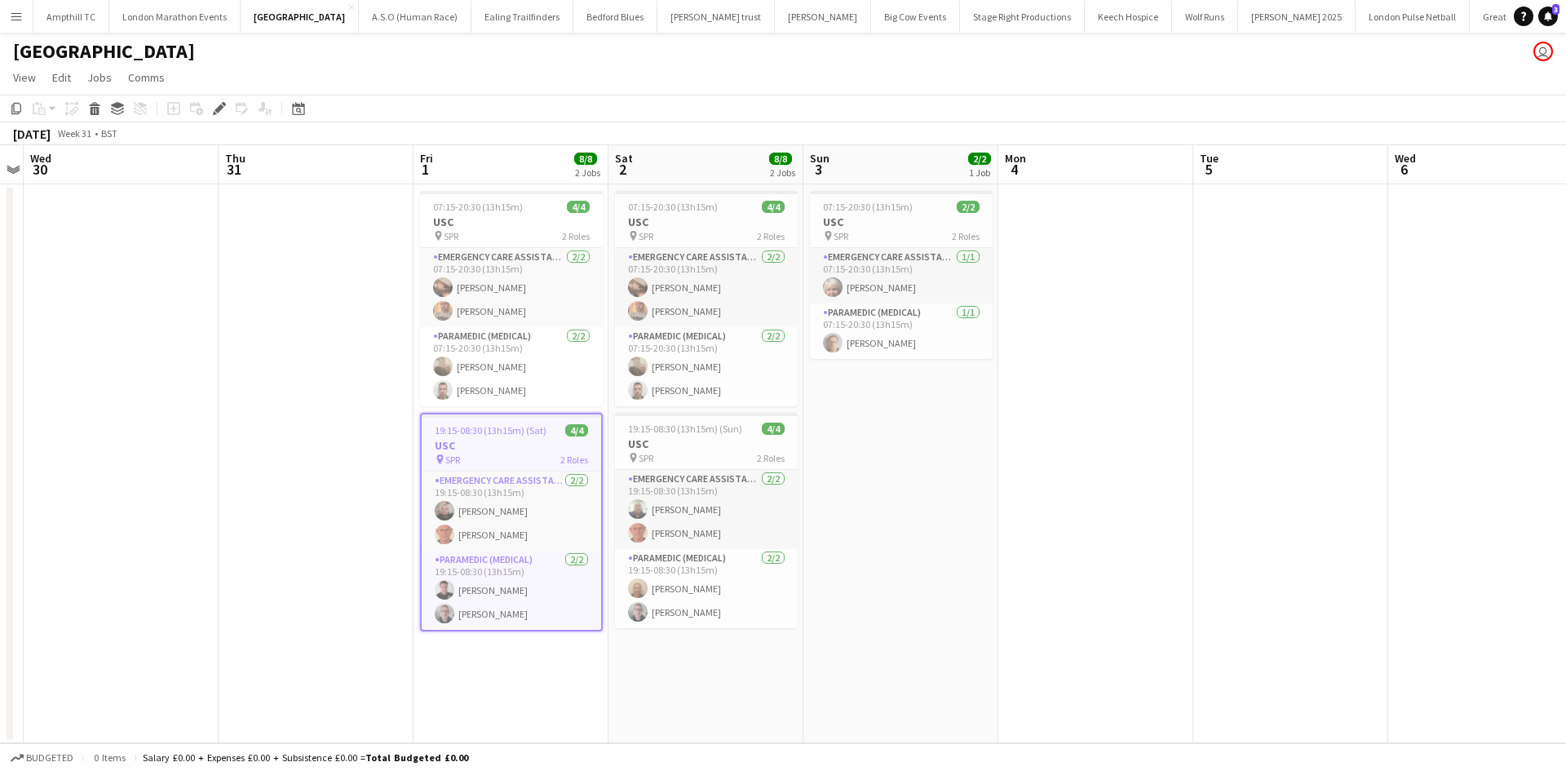 This screenshot has height=771, width=1566. What do you see at coordinates (1022, 16) in the screenshot?
I see `button: Stage Right Productions` at bounding box center [1022, 16].